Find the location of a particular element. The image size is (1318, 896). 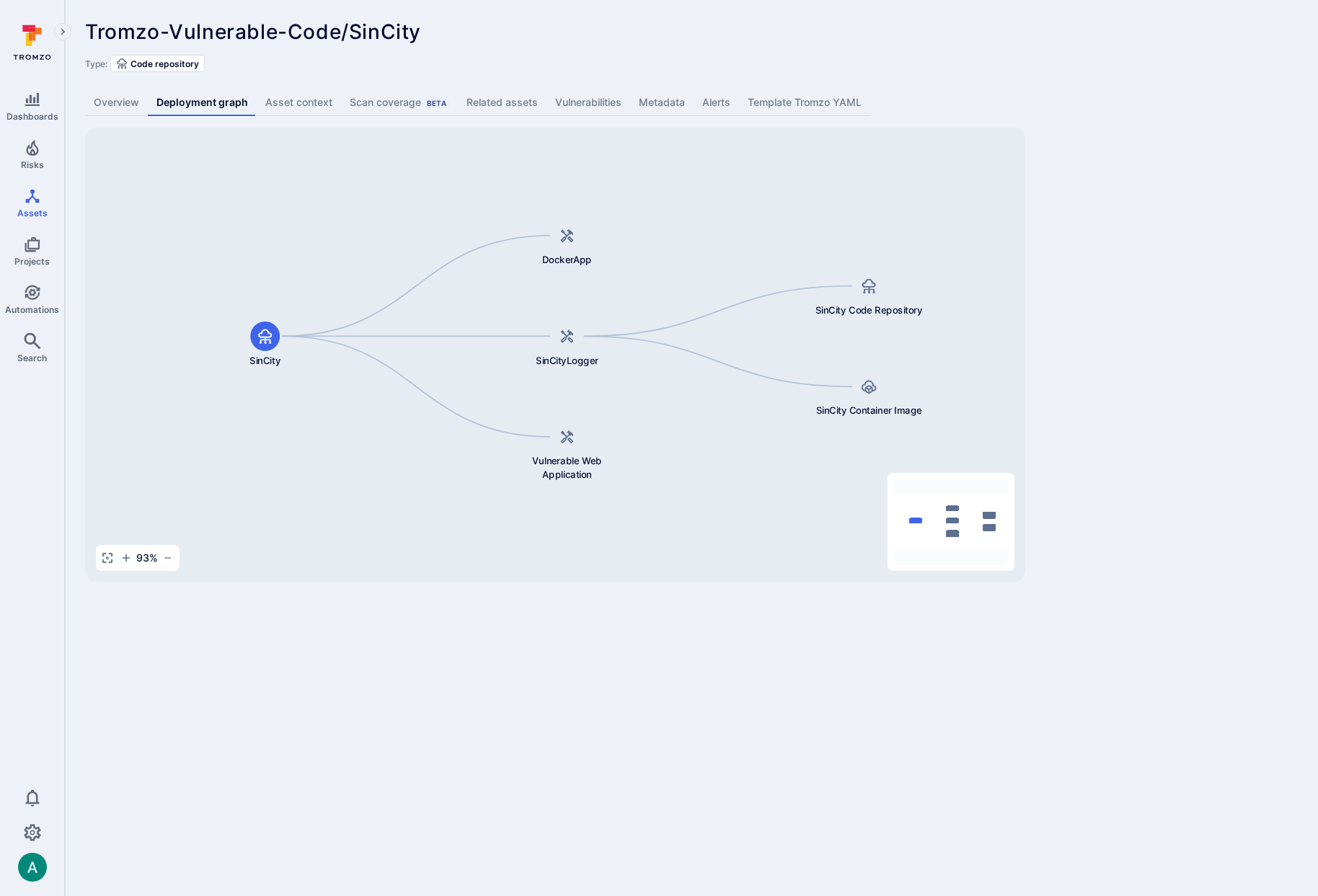

button: Expand navigation menu is located at coordinates (63, 32).